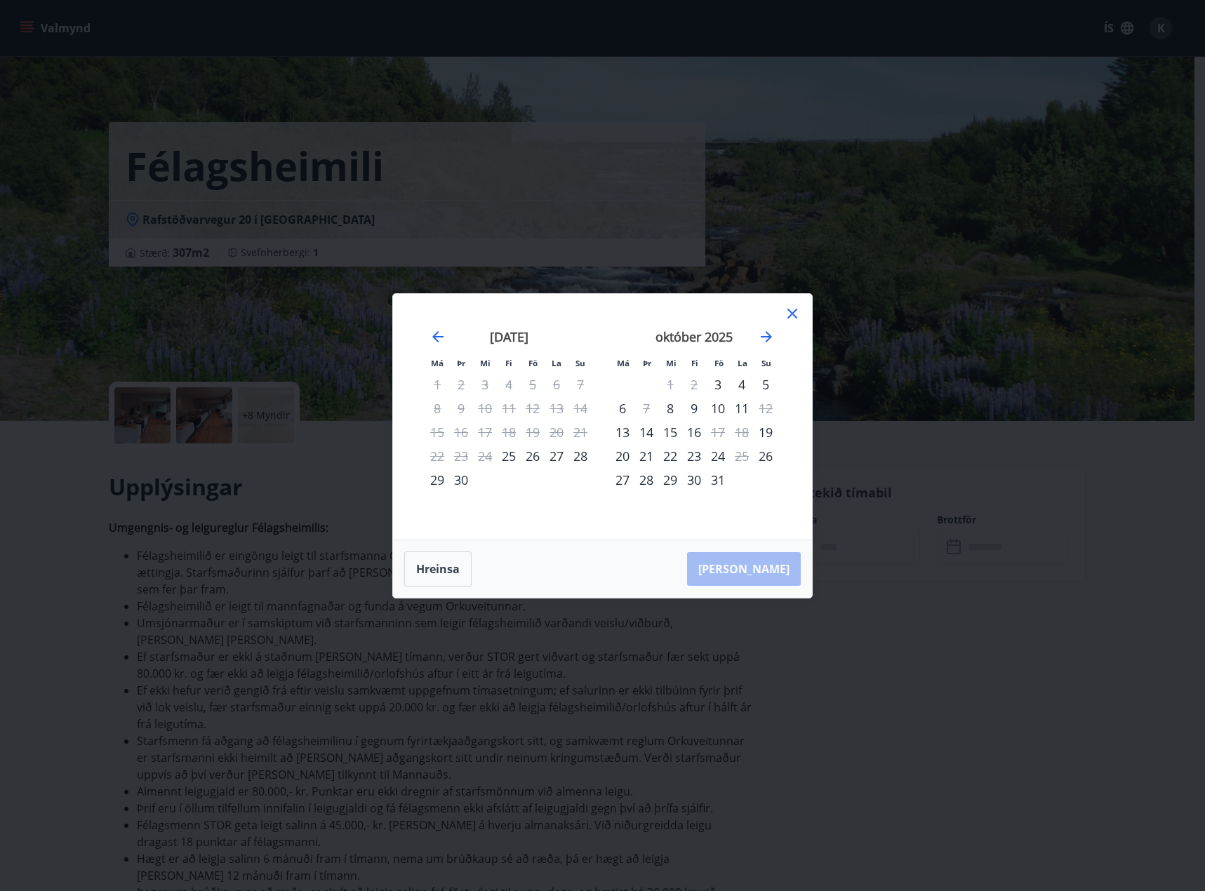 The height and width of the screenshot is (891, 1205). Describe the element at coordinates (623, 409) in the screenshot. I see `div: 6` at that location.